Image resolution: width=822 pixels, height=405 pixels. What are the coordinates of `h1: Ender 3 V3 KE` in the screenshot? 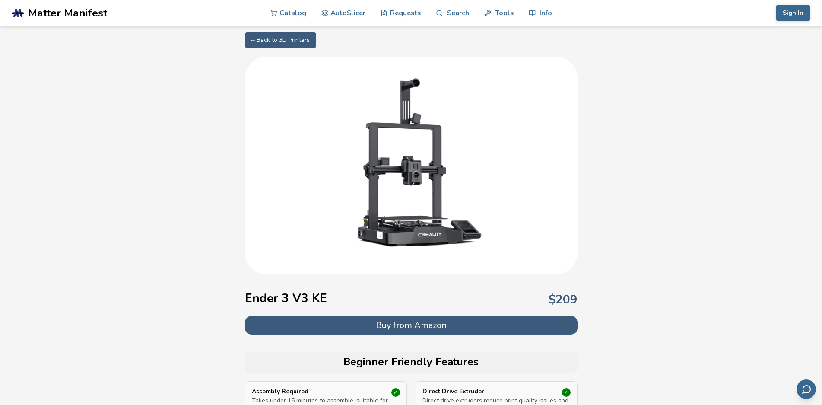 It's located at (286, 298).